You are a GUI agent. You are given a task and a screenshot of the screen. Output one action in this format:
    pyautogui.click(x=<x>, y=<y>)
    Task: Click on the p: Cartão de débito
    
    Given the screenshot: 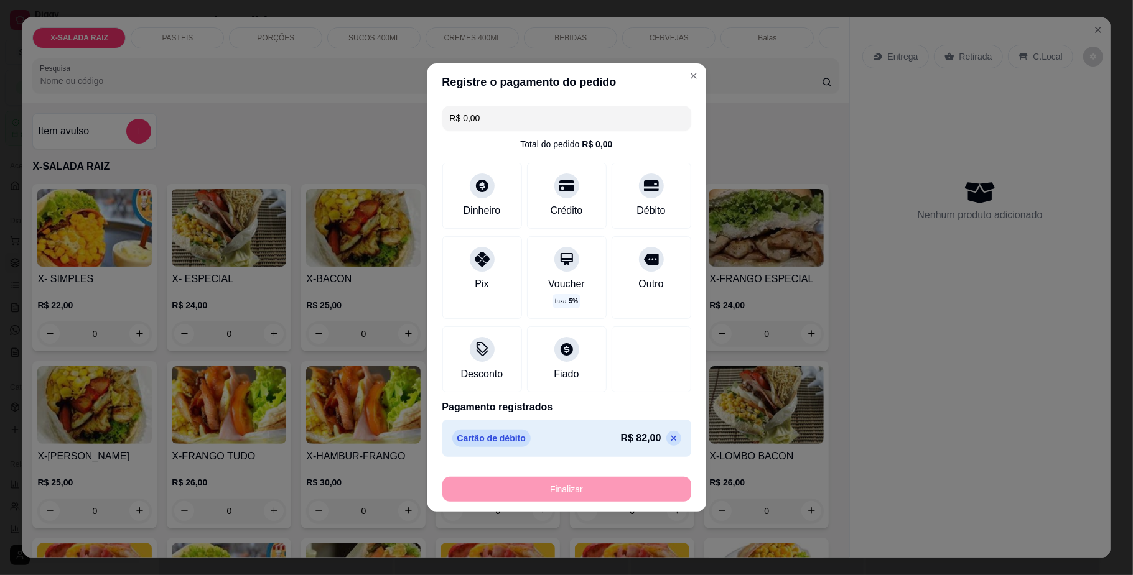 What is the action you would take?
    pyautogui.click(x=491, y=439)
    